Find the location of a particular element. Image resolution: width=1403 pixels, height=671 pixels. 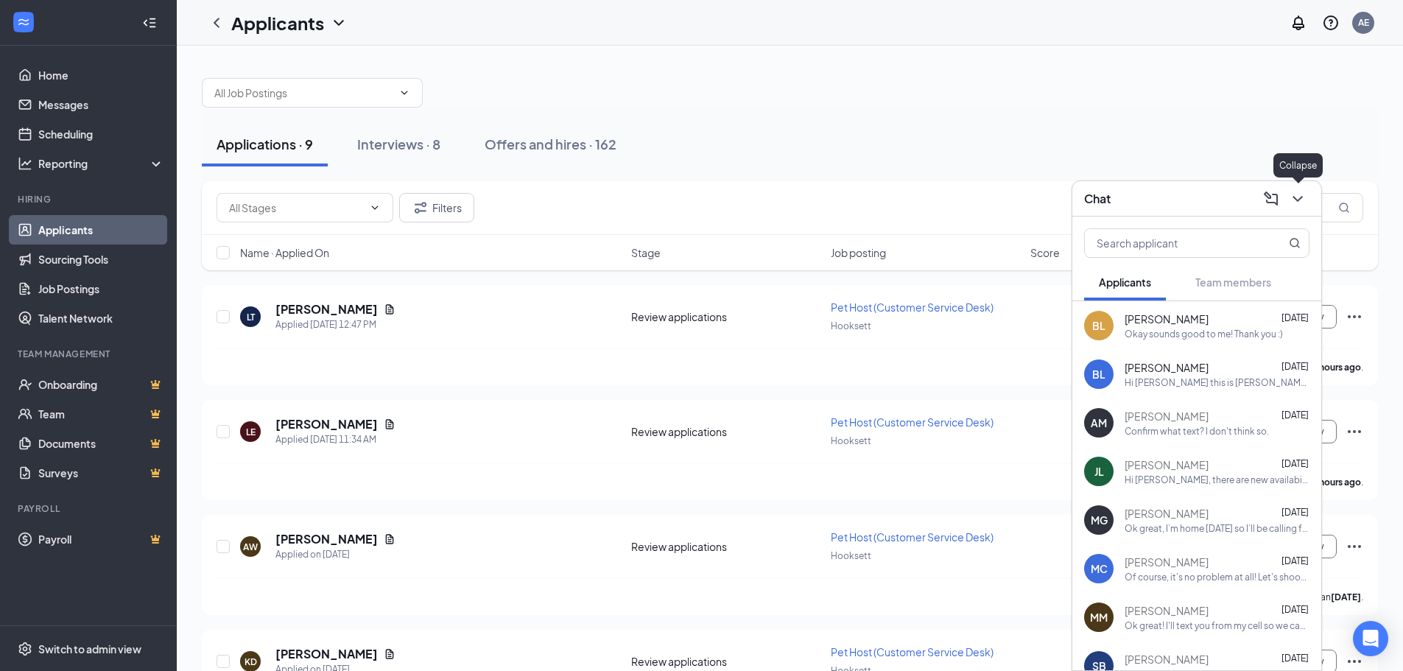

h1: Applicants is located at coordinates (278, 23).